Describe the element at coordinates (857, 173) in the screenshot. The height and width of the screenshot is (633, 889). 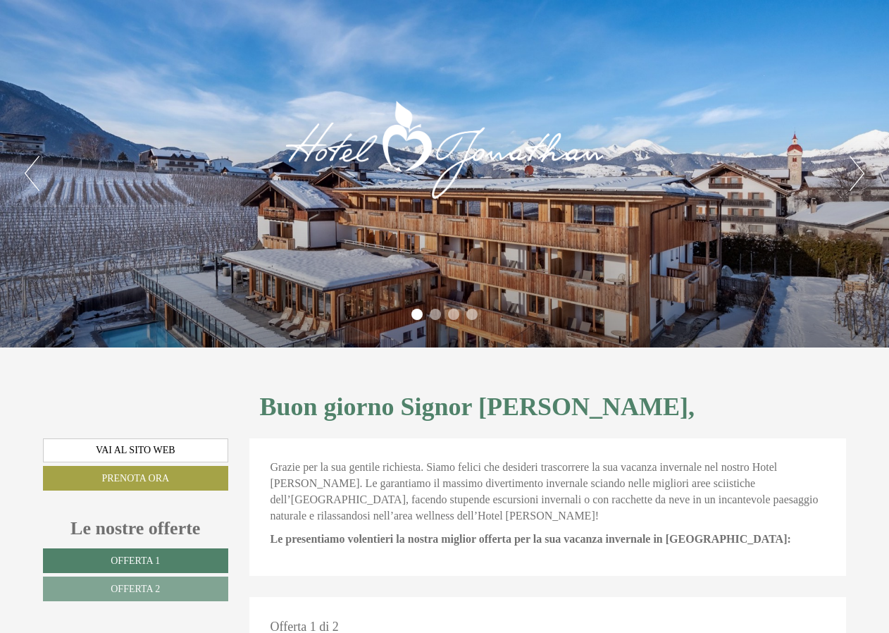
I see `button: Next` at that location.